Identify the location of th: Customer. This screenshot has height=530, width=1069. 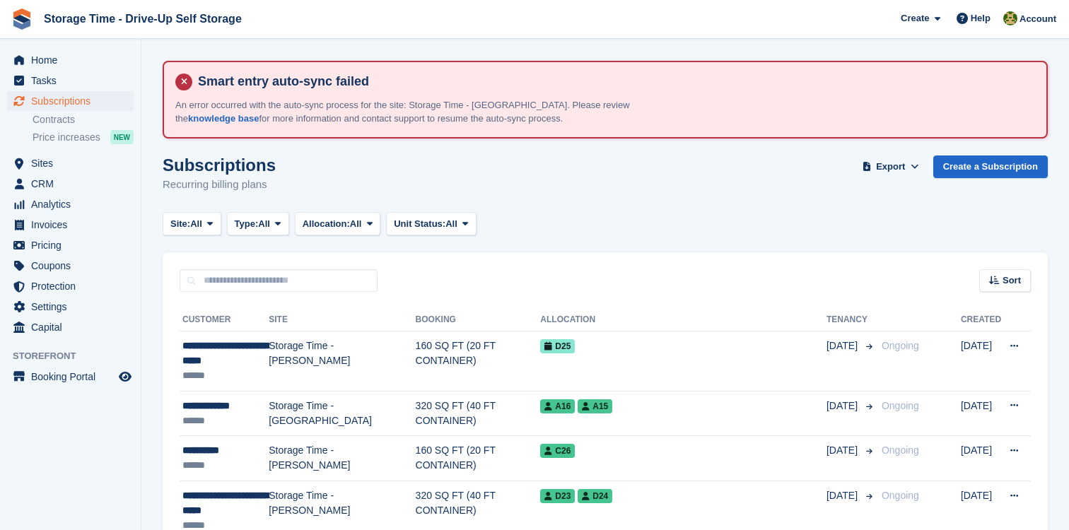
(224, 320).